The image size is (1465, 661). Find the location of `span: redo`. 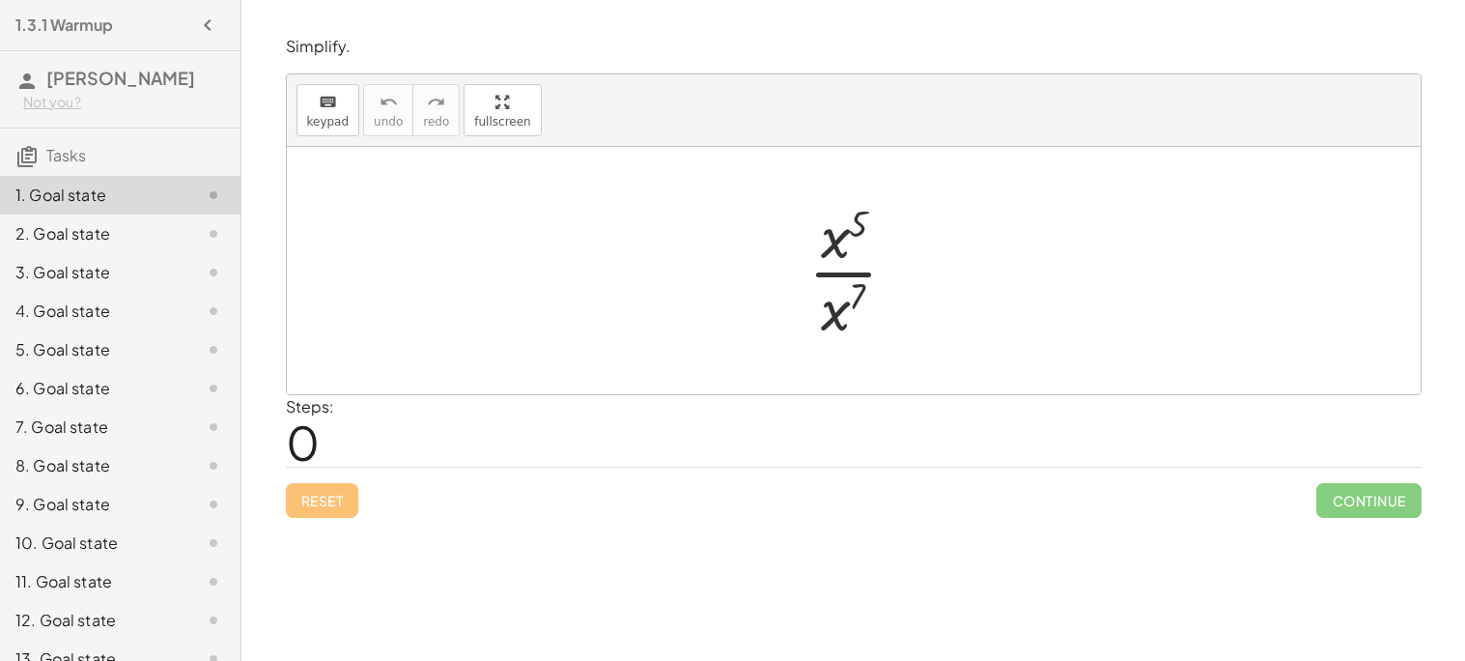

span: redo is located at coordinates (436, 122).